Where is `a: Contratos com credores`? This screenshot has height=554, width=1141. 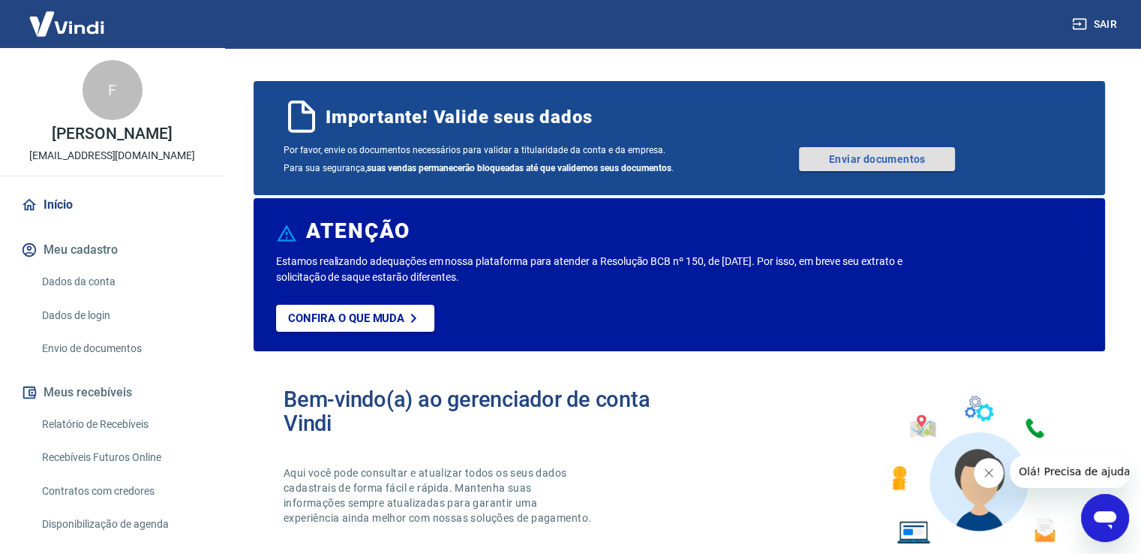
a: Contratos com credores is located at coordinates (121, 491).